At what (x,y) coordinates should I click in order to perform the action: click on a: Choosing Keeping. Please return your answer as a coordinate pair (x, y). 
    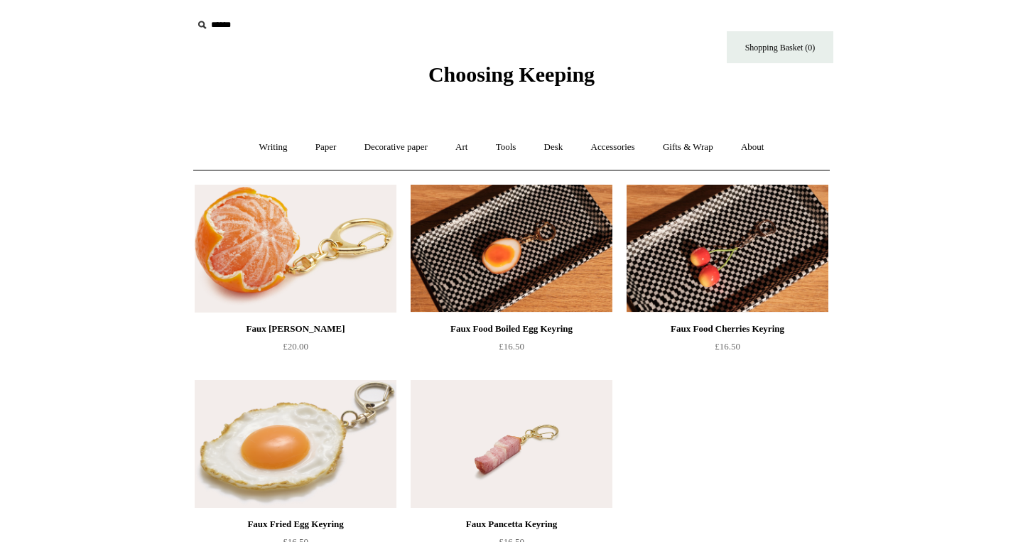
    Looking at the image, I should click on (511, 79).